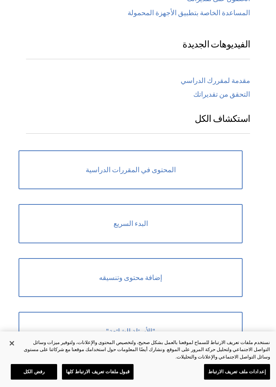 The image size is (276, 387). Describe the element at coordinates (130, 224) in the screenshot. I see `a: البدء السريع` at that location.